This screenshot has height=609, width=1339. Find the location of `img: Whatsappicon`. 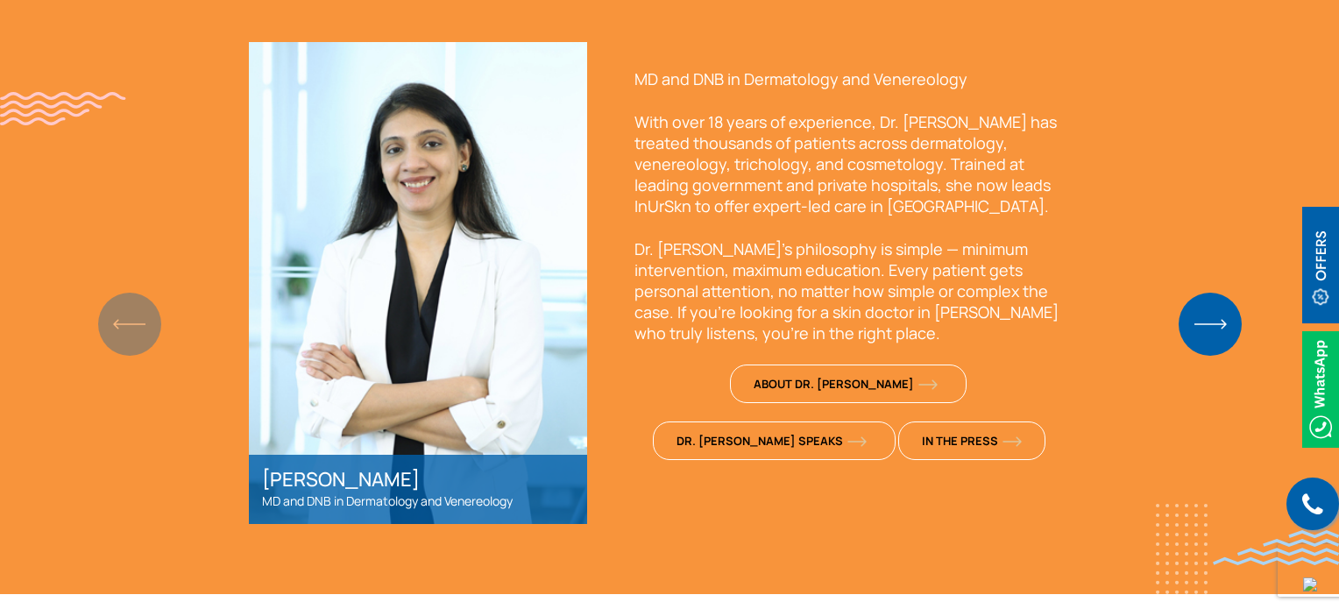

img: Whatsappicon is located at coordinates (1321, 389).